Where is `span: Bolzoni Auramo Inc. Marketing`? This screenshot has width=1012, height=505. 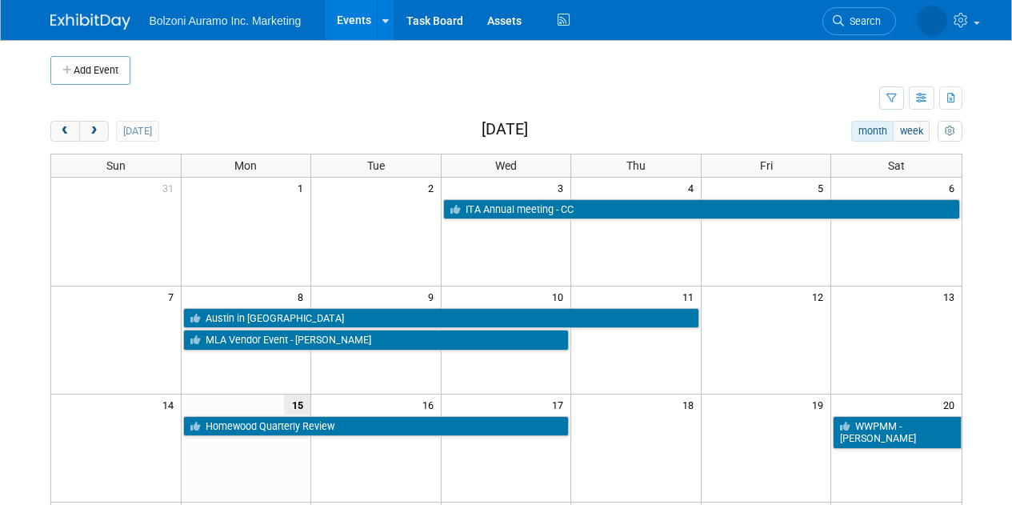
span: Bolzoni Auramo Inc. Marketing is located at coordinates (226, 21).